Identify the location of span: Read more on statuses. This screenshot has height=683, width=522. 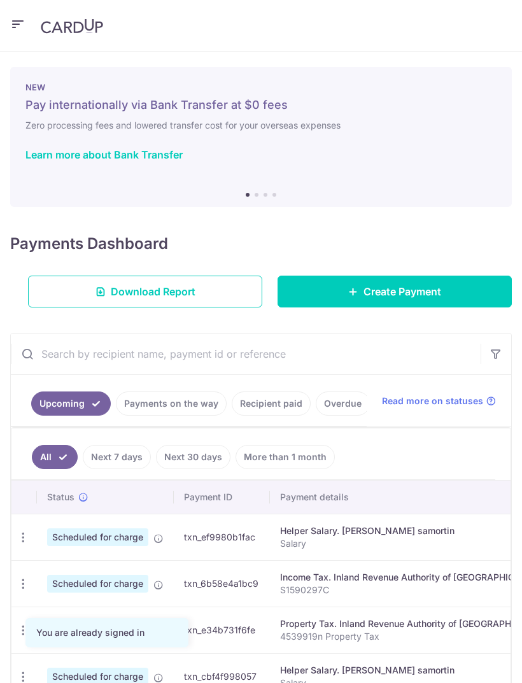
(432, 401).